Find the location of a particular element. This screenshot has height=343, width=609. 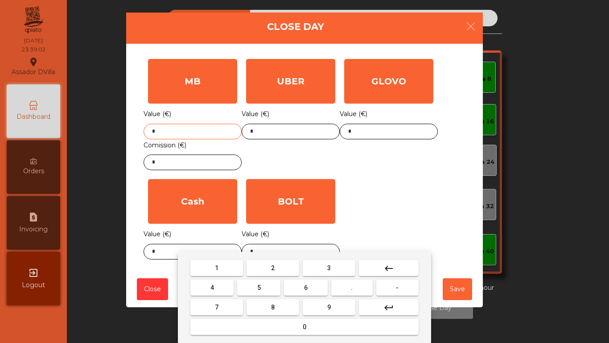

div: BOLT is located at coordinates (291, 201).